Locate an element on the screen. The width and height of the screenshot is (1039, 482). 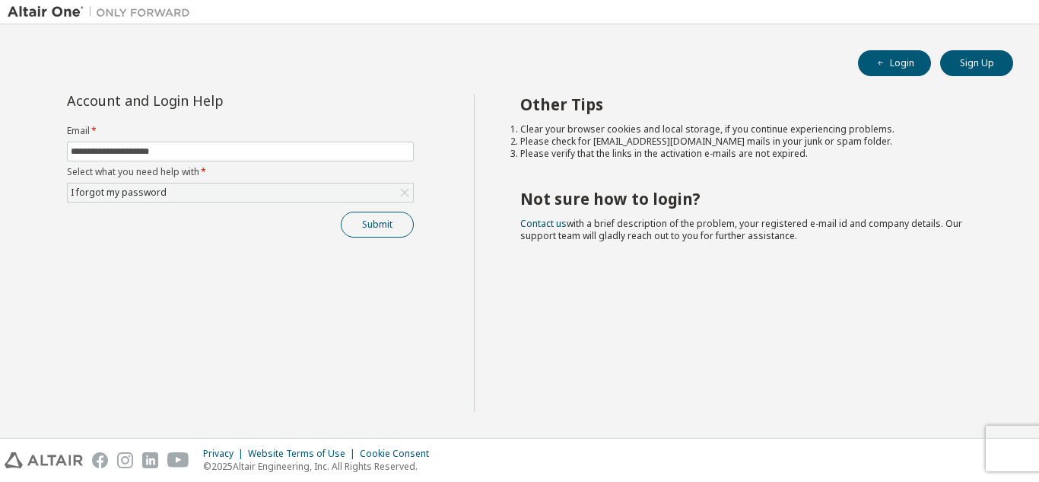
label: Email is located at coordinates (240, 131).